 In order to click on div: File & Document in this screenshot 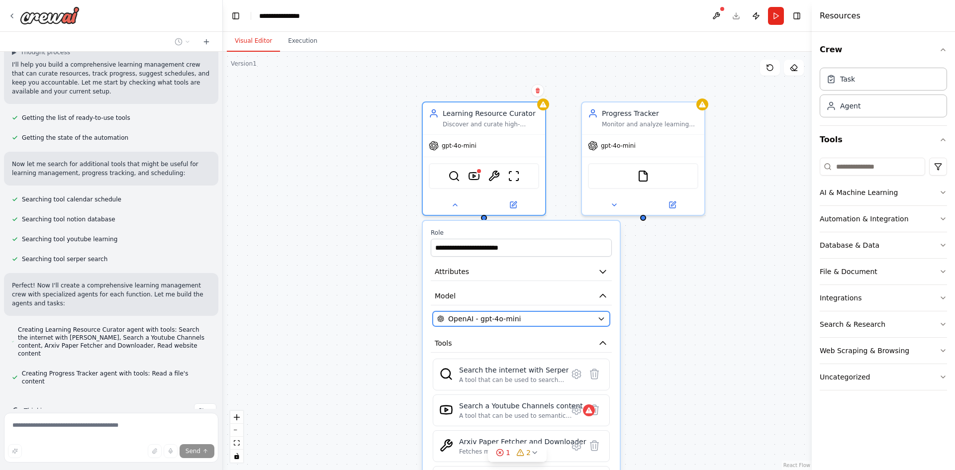, I will do `click(849, 272)`.